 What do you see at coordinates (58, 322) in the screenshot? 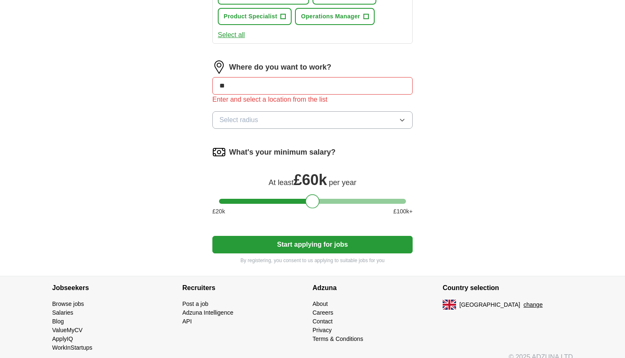
I see `a: Blog` at bounding box center [58, 322].